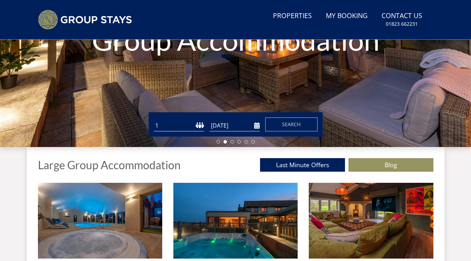 This screenshot has height=261, width=471. Describe the element at coordinates (109, 165) in the screenshot. I see `h1: Large Group Accommodation` at that location.